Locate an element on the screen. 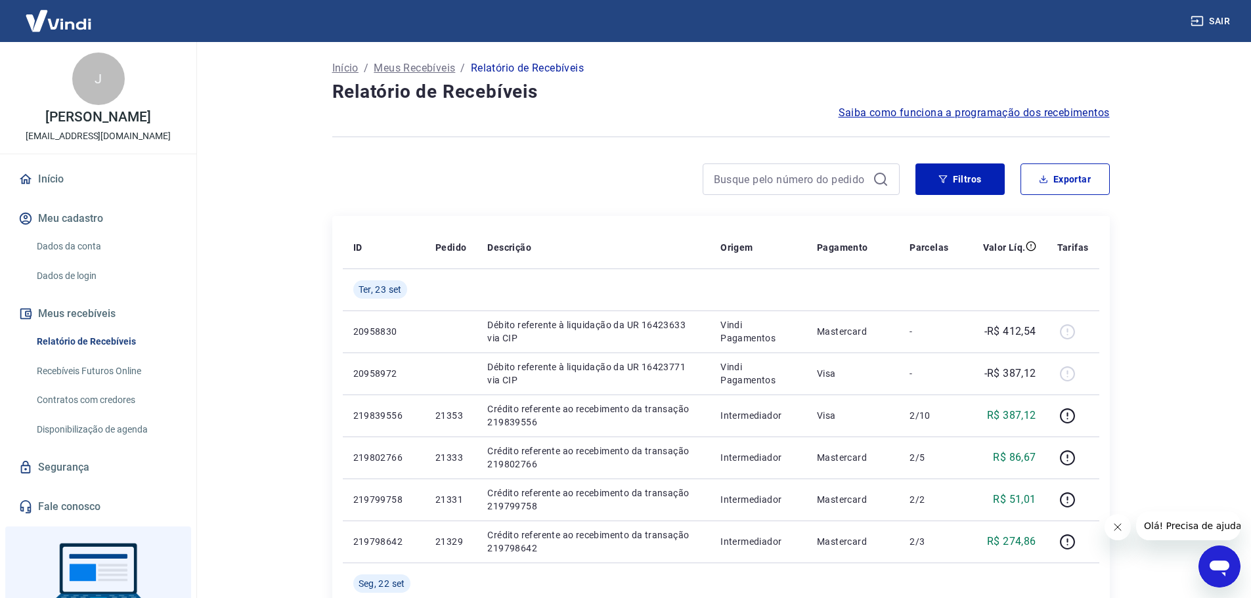 Image resolution: width=1251 pixels, height=598 pixels. p: 2/2 is located at coordinates (929, 500).